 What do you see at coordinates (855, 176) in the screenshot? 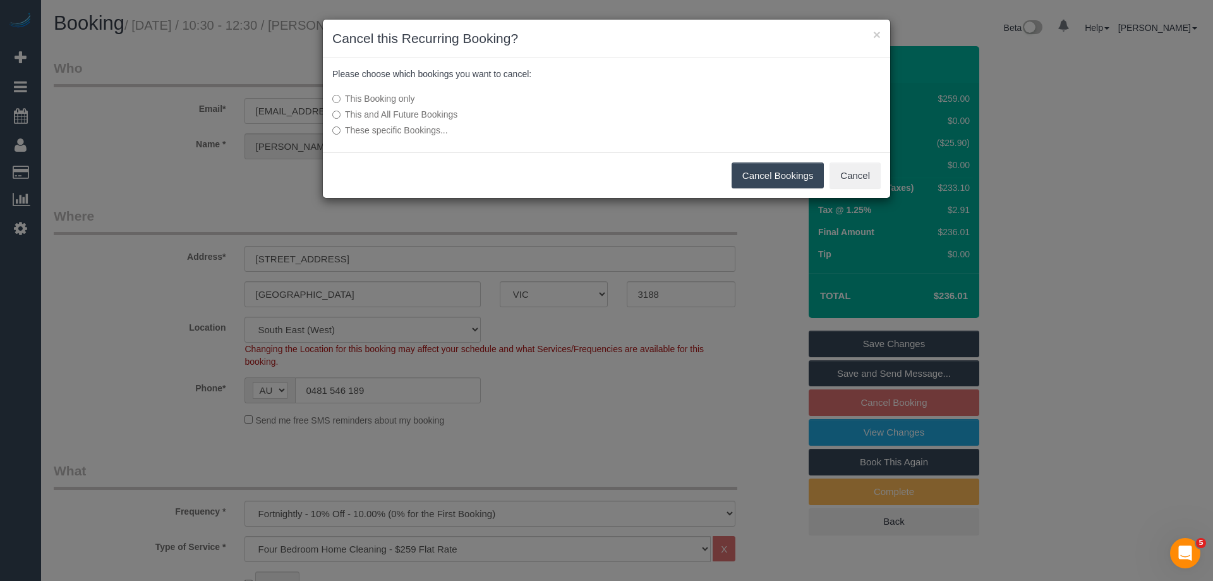
I see `button: Cancel` at bounding box center [855, 176].